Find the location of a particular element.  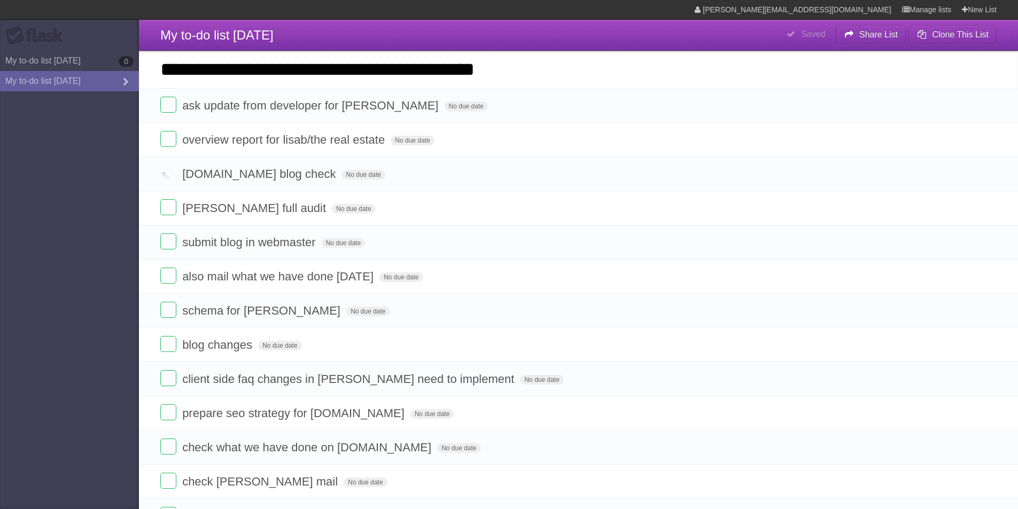

button: Clone This List is located at coordinates (952, 35).